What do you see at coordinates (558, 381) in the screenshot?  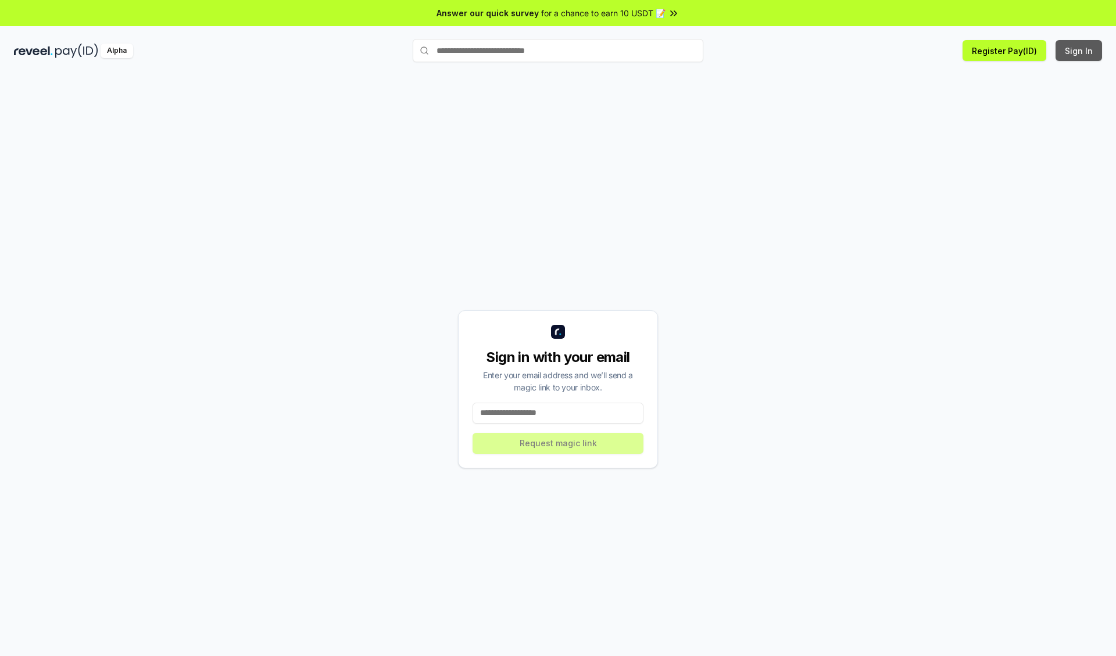 I see `div: Enter your email address and we’ll send a magic link to your inbox.` at bounding box center [558, 381].